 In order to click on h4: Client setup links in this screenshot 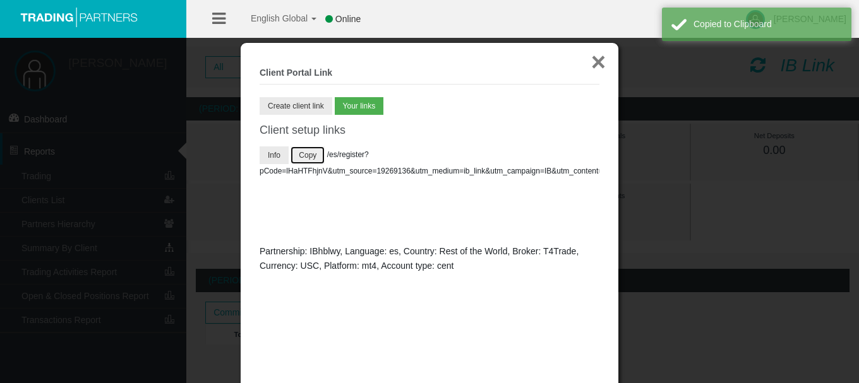, I will do `click(429, 131)`.